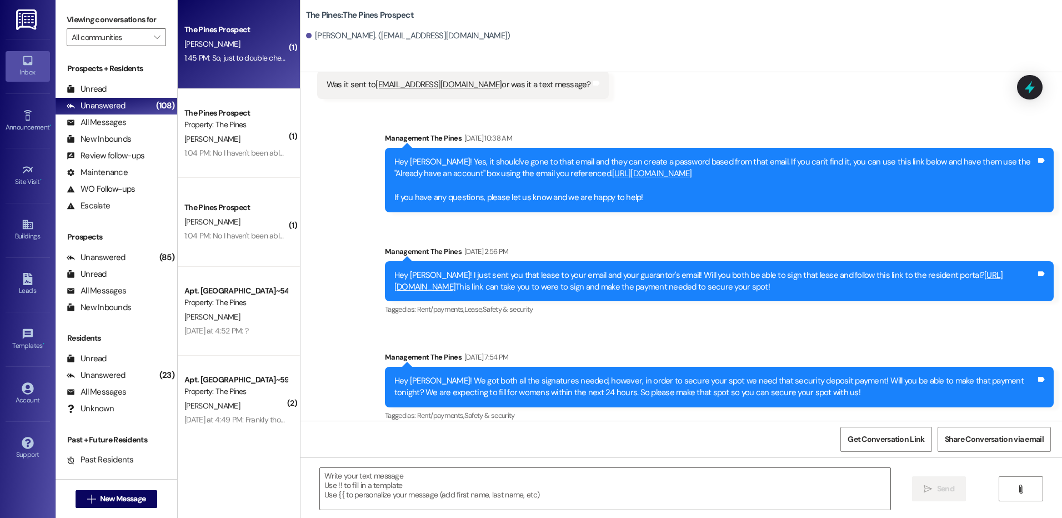 The height and width of the screenshot is (518, 1062). I want to click on label: Viewing conversations for, so click(116, 19).